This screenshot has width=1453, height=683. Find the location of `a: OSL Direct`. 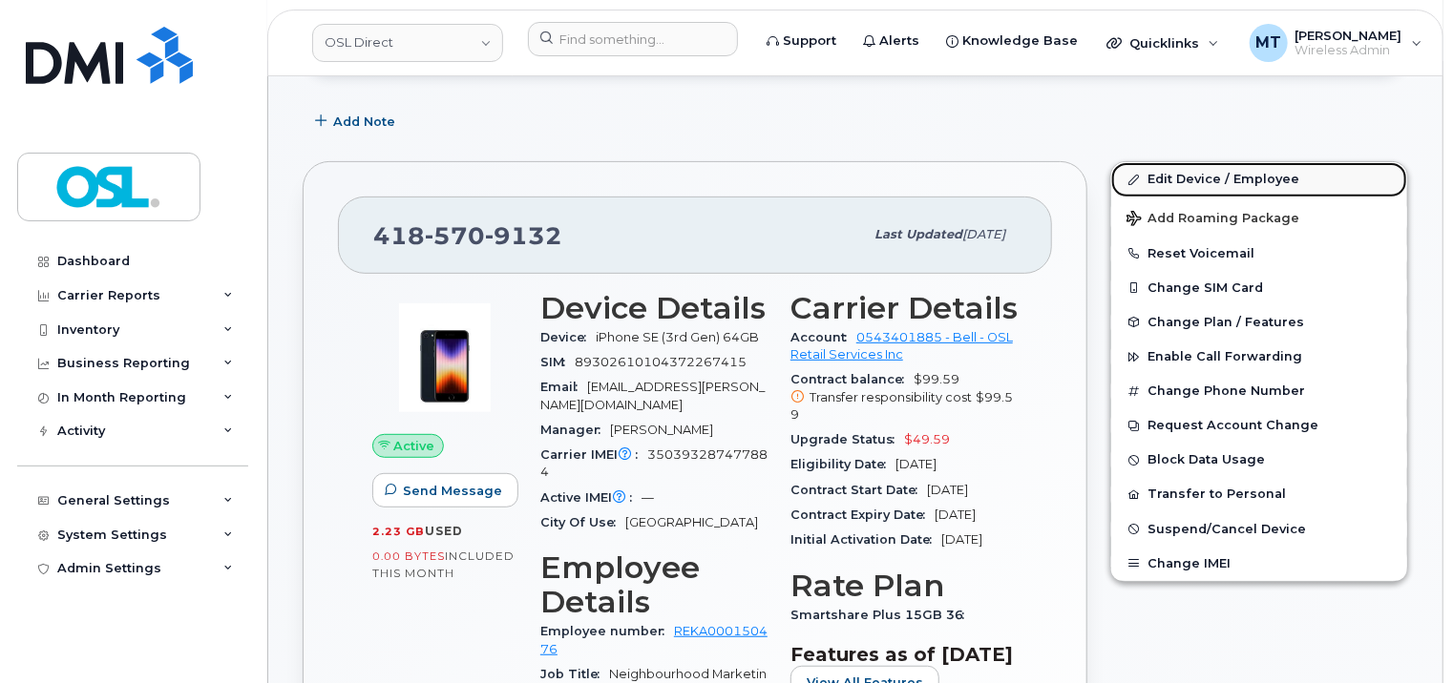

a: OSL Direct is located at coordinates (408, 43).